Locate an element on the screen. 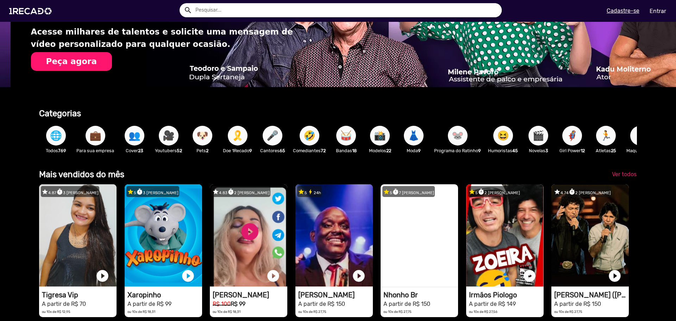 Image resolution: width=676 pixels, height=321 pixels. small: ou 10x de R$ 27,56 is located at coordinates (483, 311).